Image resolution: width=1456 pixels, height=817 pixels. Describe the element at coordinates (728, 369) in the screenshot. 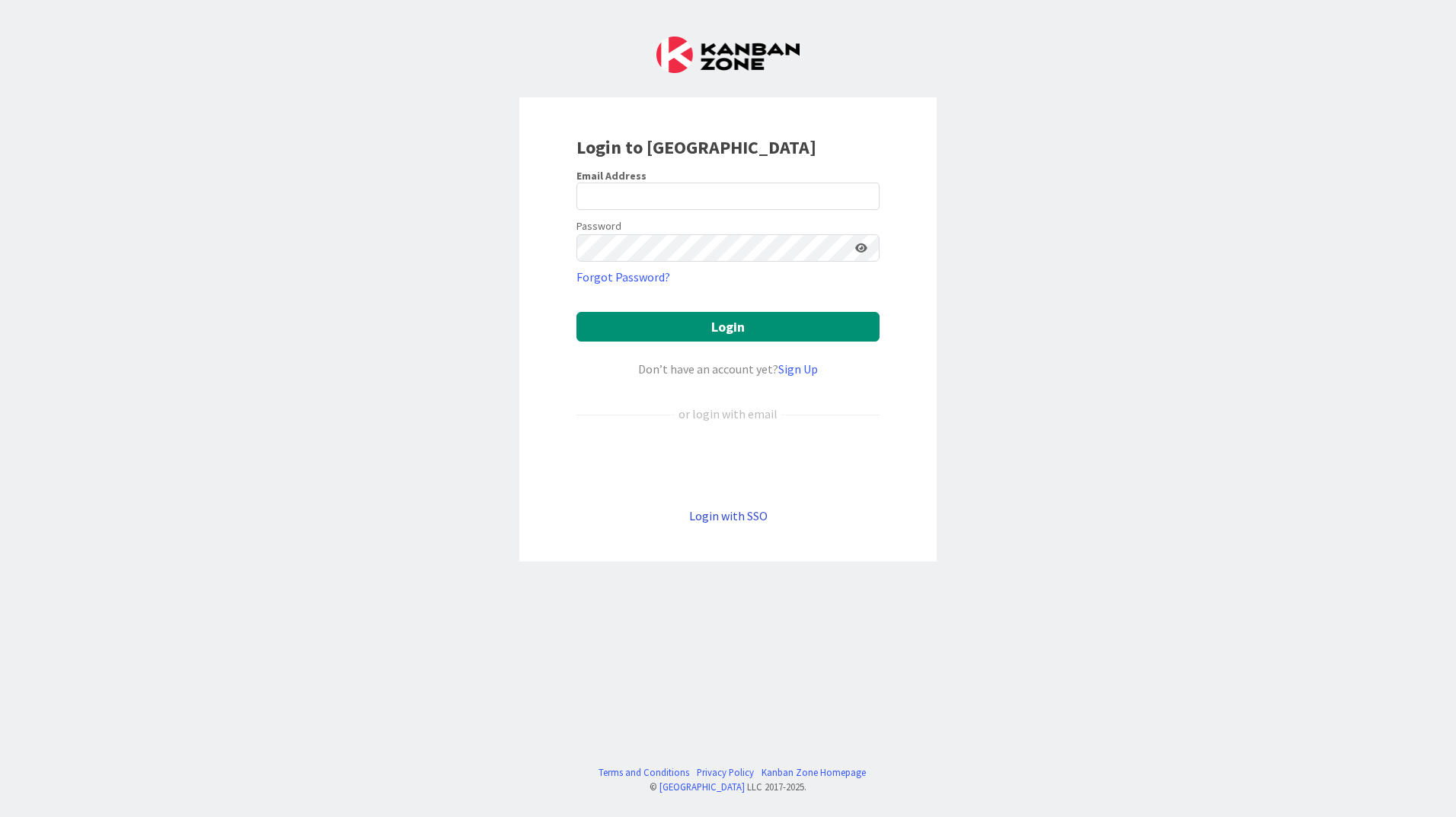

I see `div: Don’t have an account yet?` at that location.